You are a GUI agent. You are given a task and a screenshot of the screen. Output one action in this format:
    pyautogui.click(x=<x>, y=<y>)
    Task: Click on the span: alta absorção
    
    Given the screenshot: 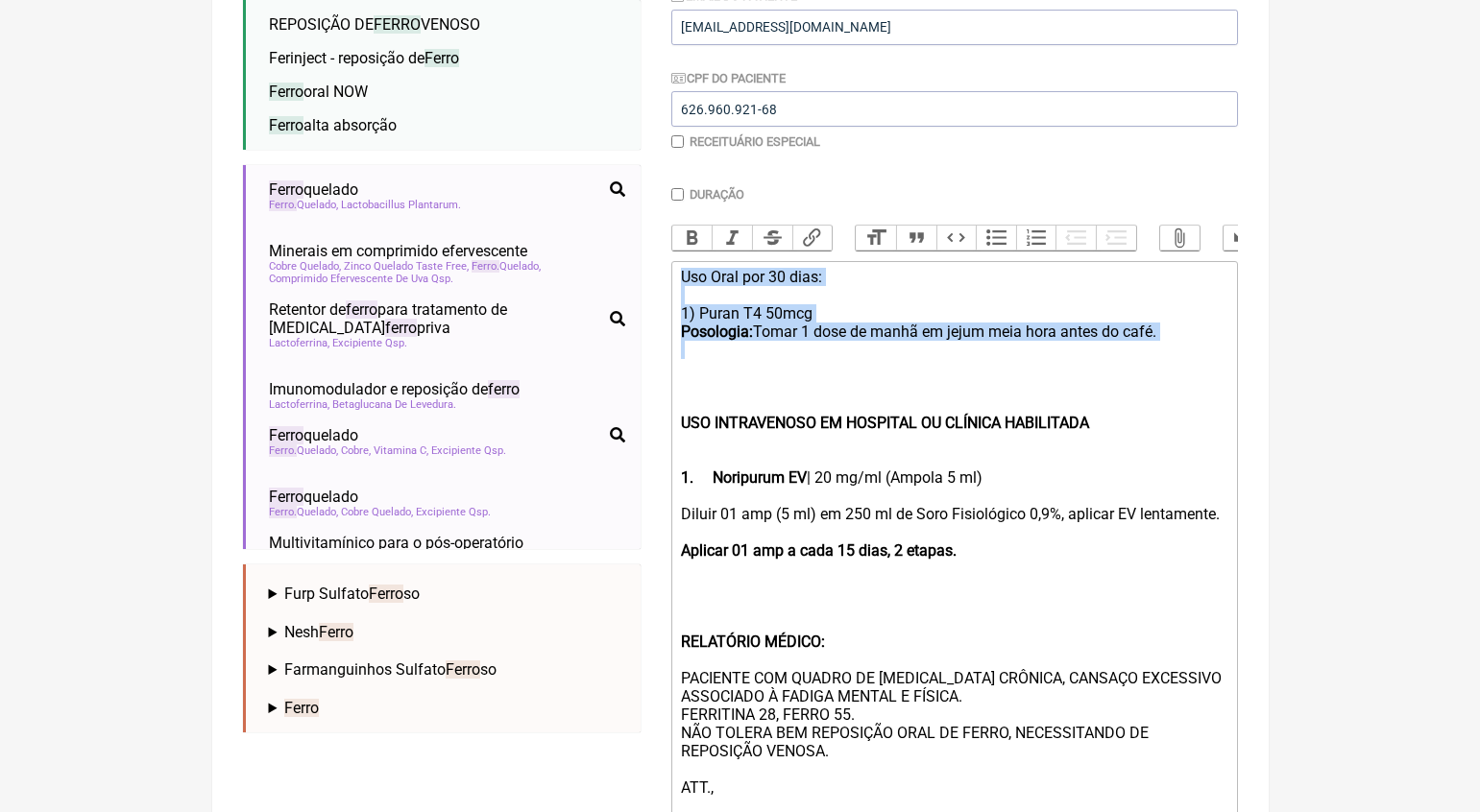 What is the action you would take?
    pyautogui.click(x=332, y=125)
    